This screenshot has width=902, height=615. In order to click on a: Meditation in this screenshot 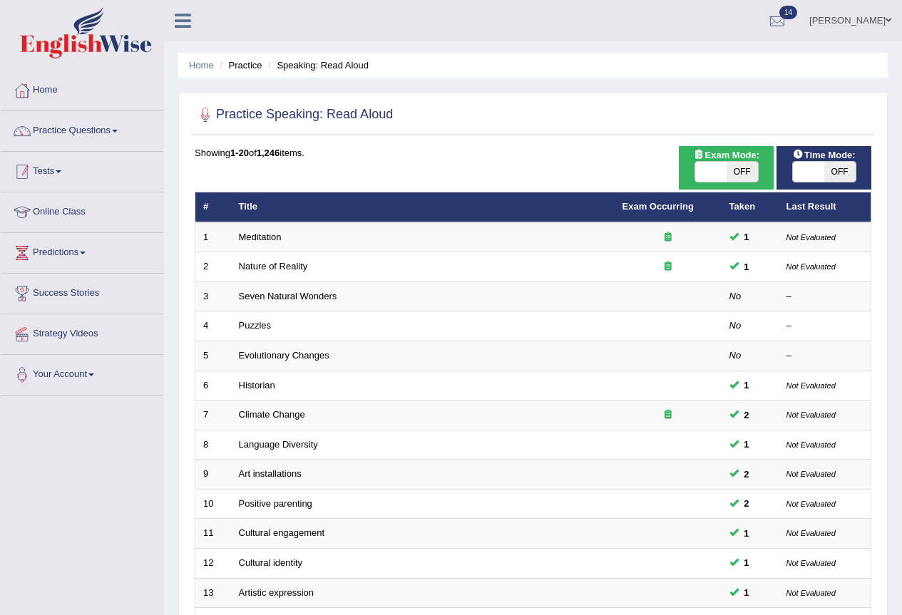, I will do `click(260, 237)`.